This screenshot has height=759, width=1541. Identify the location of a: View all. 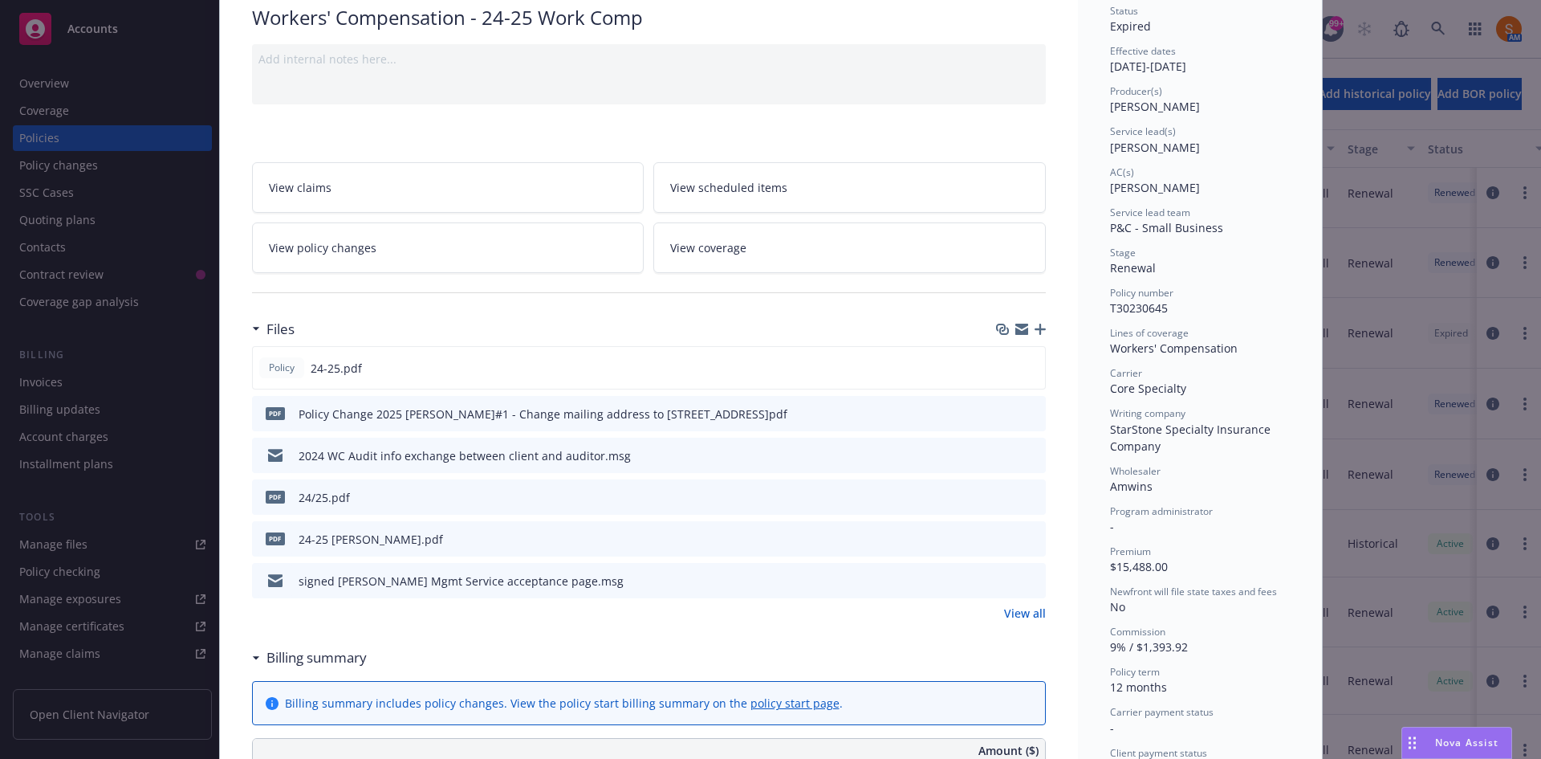
(1025, 613).